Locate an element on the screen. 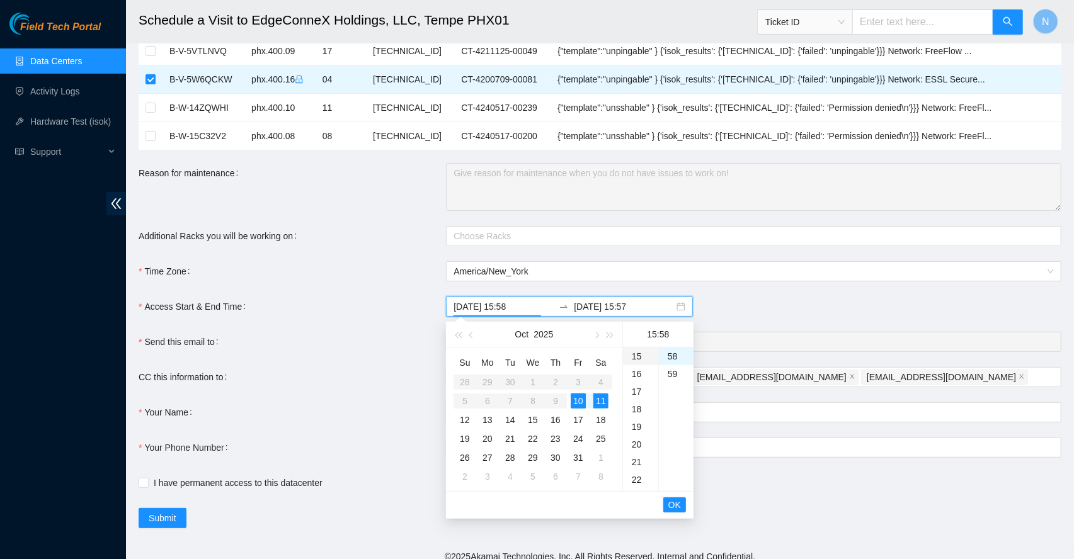  td: 2025-10-25 is located at coordinates (601, 439).